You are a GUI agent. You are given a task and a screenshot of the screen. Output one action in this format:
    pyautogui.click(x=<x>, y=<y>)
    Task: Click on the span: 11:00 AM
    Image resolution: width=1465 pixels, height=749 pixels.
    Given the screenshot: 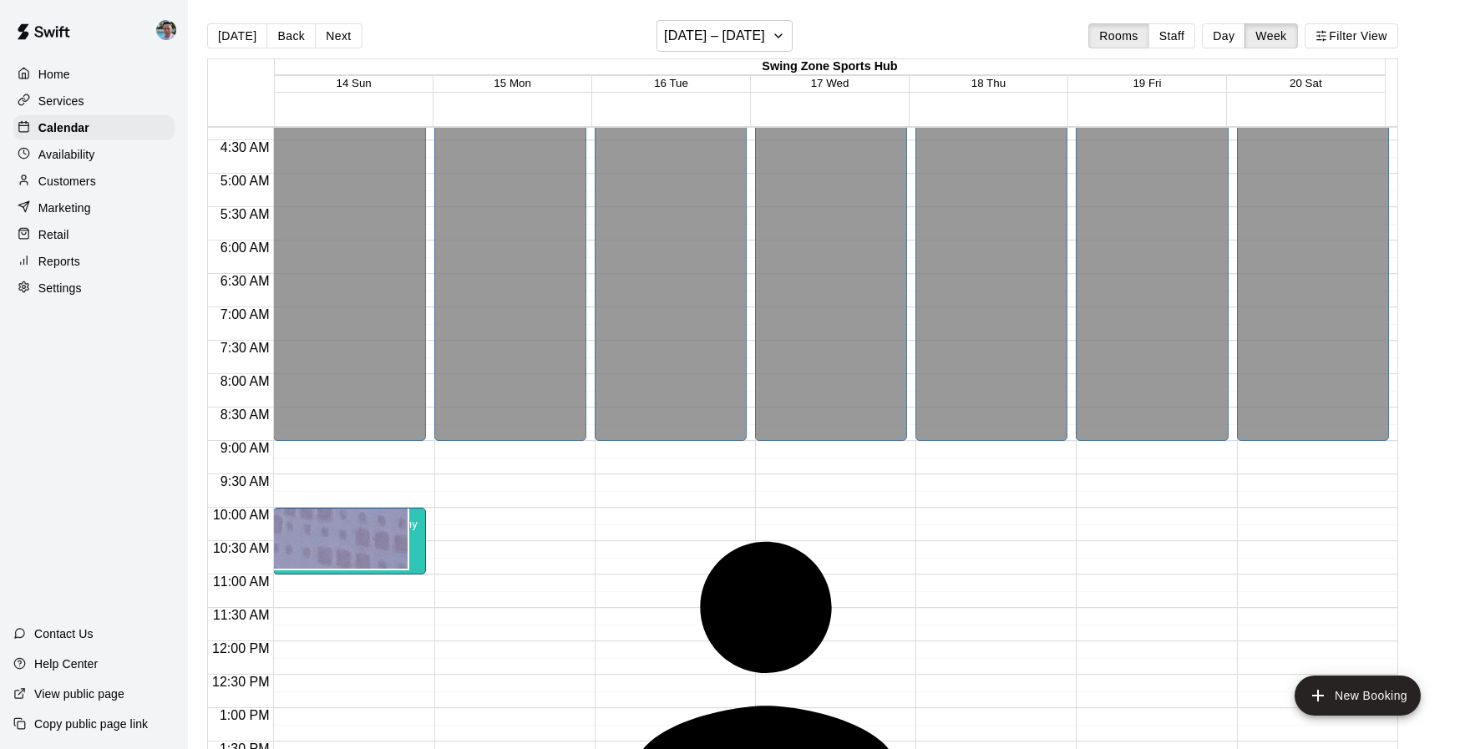 What is the action you would take?
    pyautogui.click(x=241, y=581)
    